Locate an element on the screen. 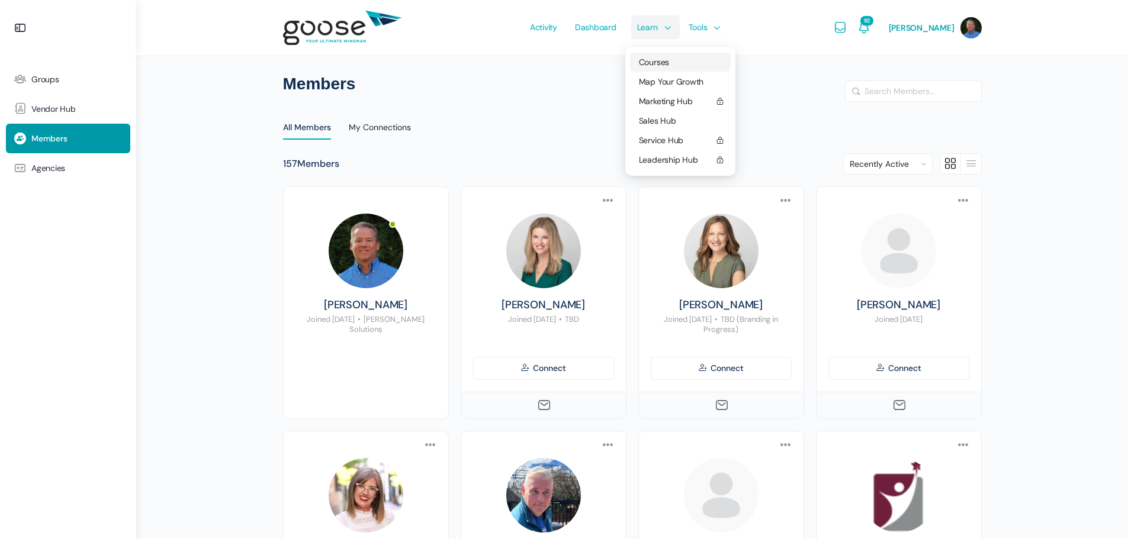 This screenshot has width=1128, height=539. a: Leadership Hub is located at coordinates (680, 160).